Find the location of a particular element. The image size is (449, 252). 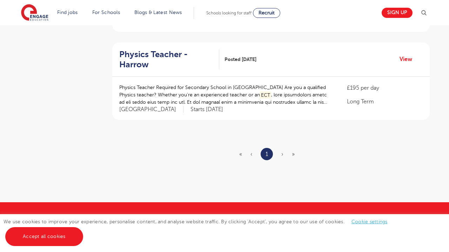

h2: Physics Teacher - Harrow is located at coordinates (166, 60).